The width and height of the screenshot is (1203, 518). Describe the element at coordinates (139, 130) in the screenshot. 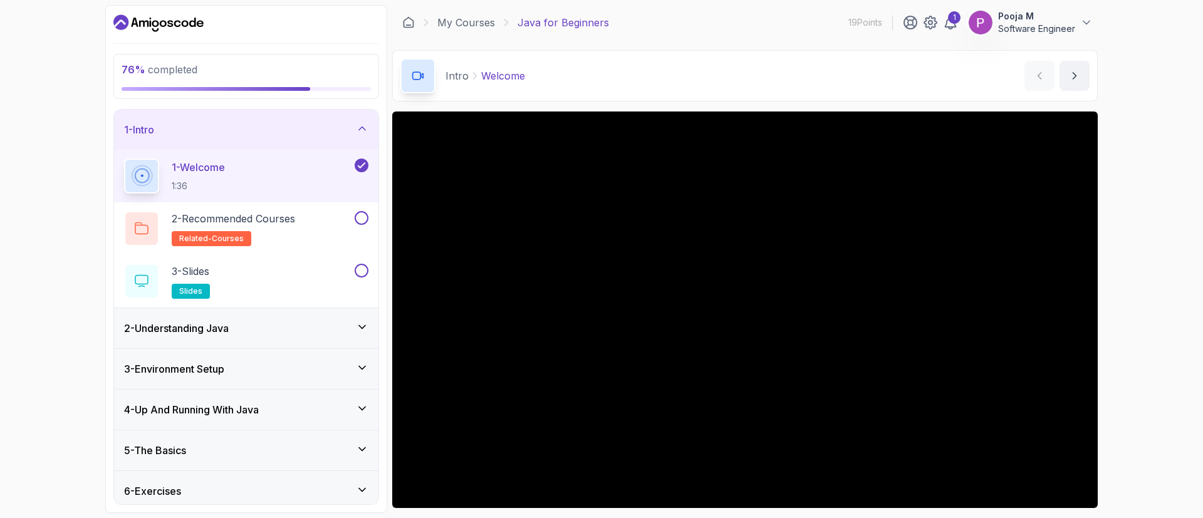

I see `h3: 1 - Intro` at that location.